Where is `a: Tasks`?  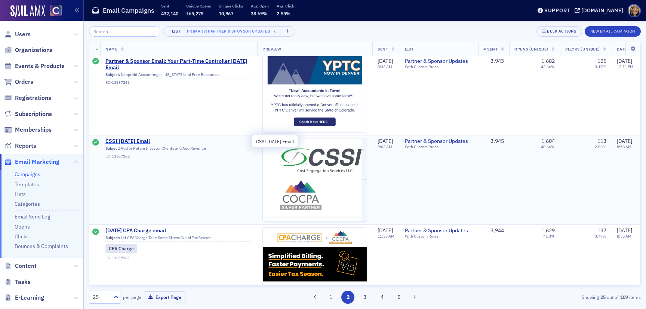 a: Tasks is located at coordinates (17, 282).